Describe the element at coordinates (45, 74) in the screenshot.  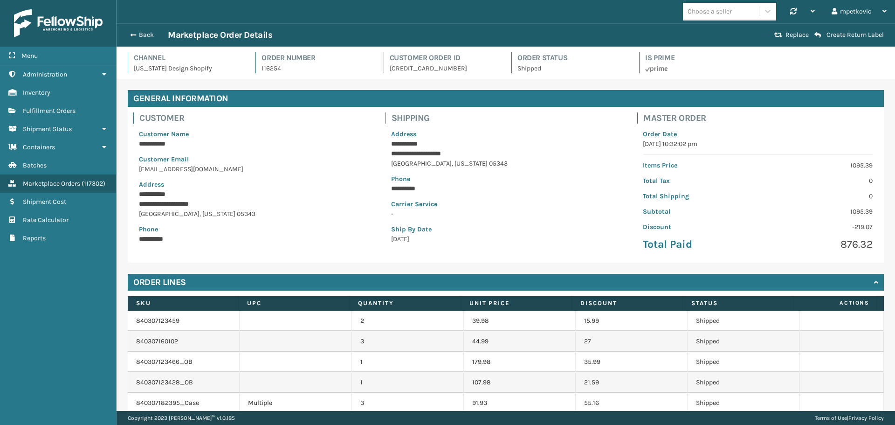
I see `span: Administration` at that location.